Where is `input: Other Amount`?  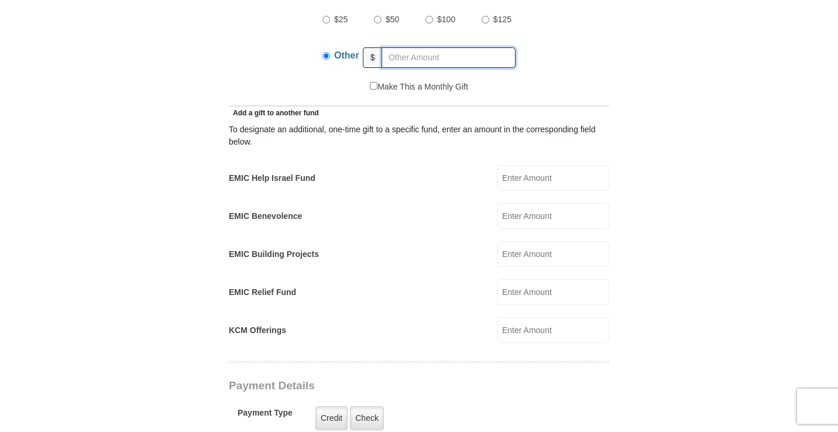
input: Other Amount is located at coordinates (448, 57).